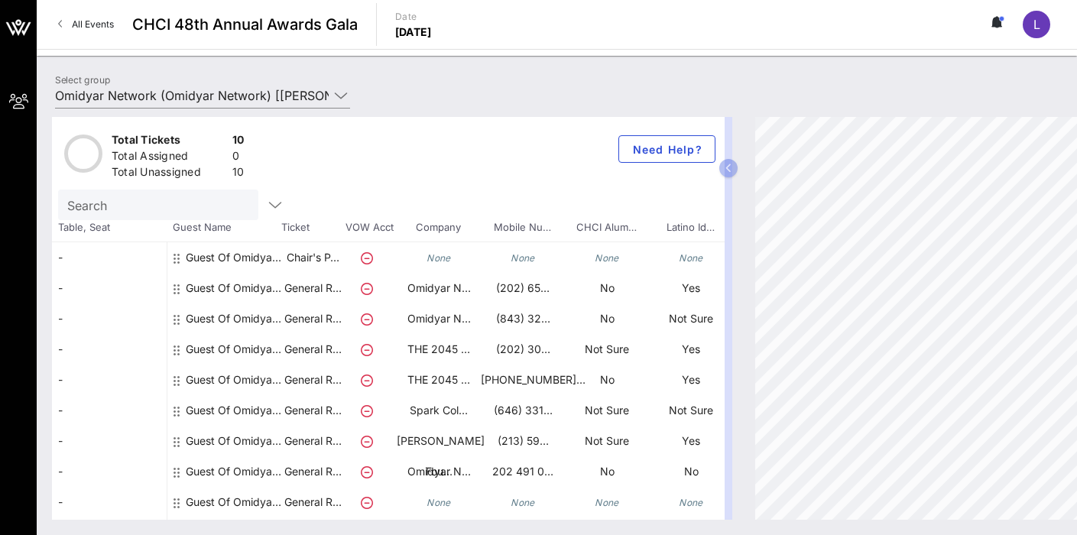  I want to click on p: Date, so click(413, 17).